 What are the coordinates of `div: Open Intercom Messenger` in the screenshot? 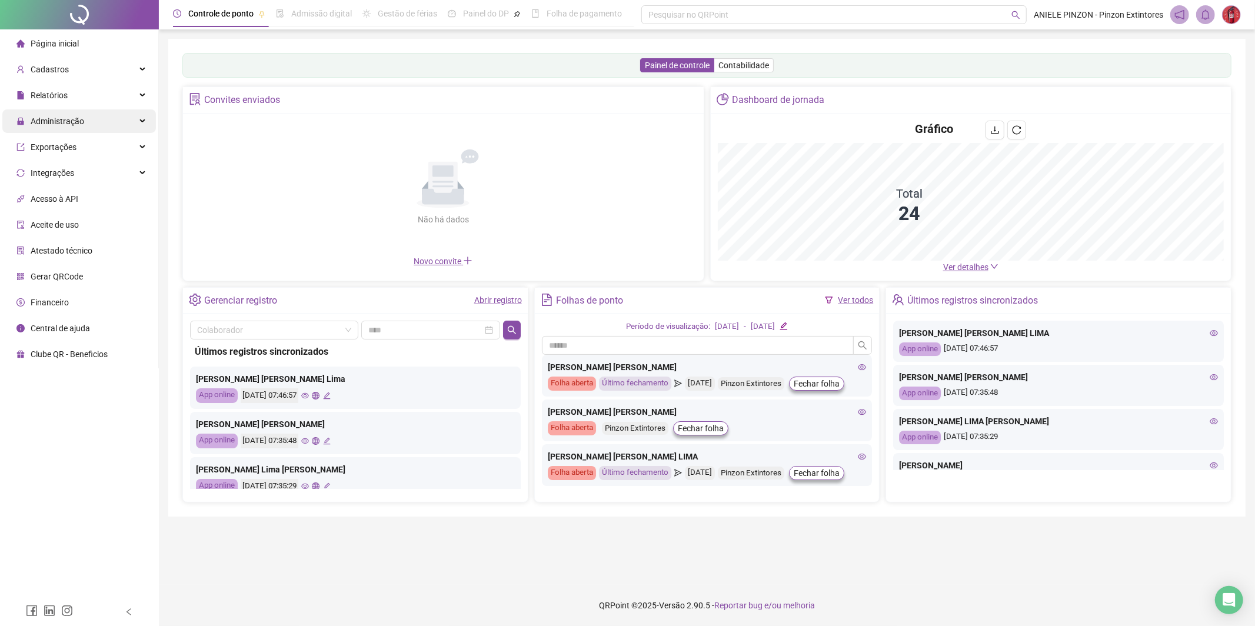 It's located at (1229, 600).